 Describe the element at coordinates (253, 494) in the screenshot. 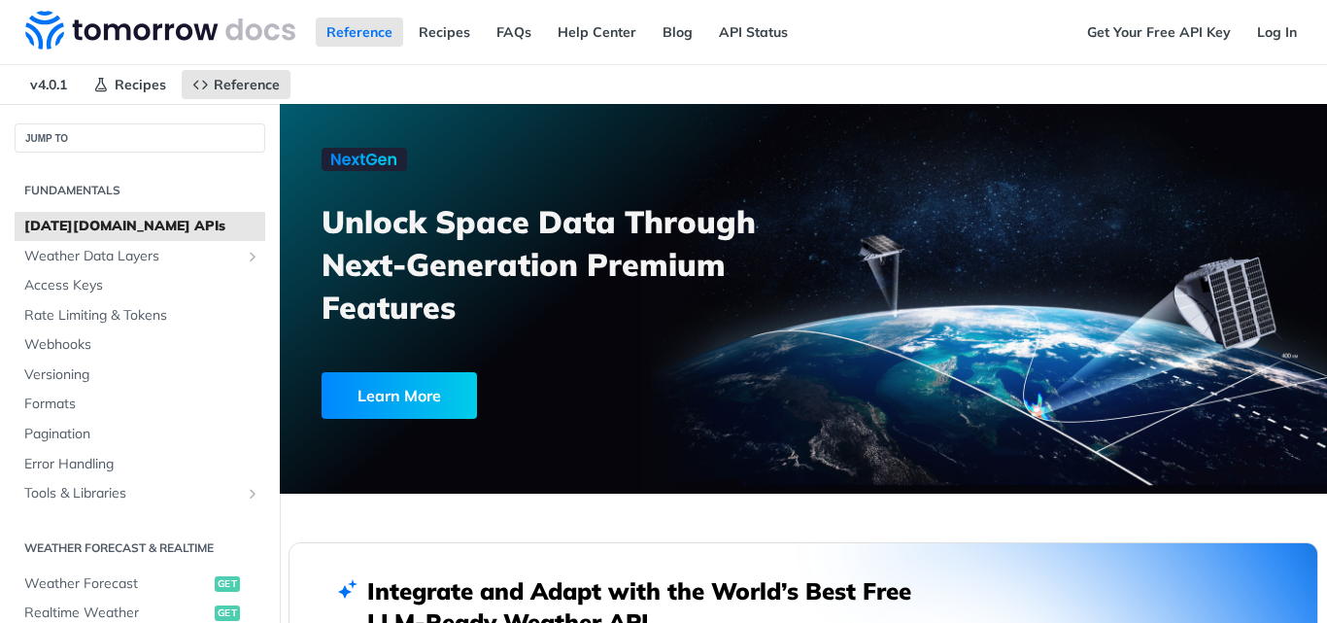

I see `button: Show subpages for Tools & Libraries` at that location.